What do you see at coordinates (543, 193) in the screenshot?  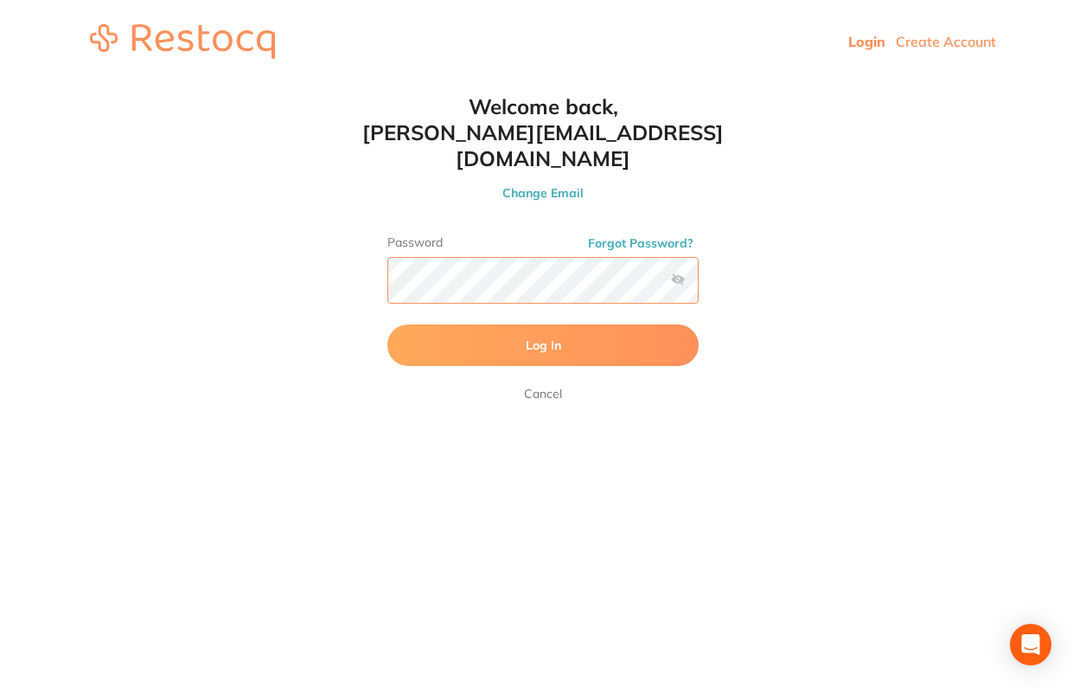 I see `button: Change Email` at bounding box center [543, 193].